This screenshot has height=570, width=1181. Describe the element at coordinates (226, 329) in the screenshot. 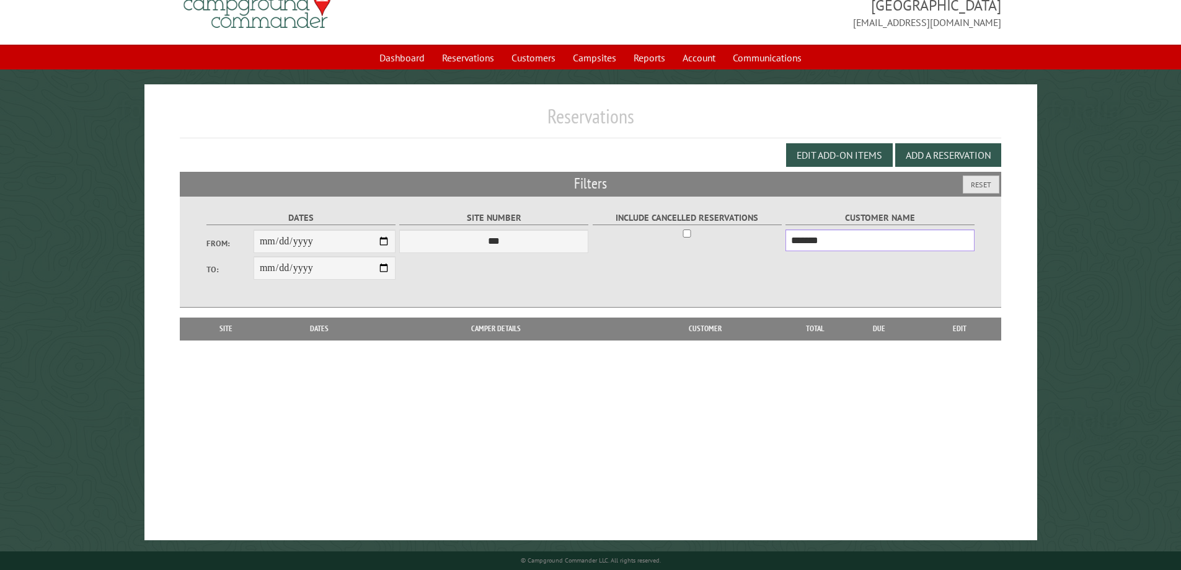

I see `th: Site` at that location.